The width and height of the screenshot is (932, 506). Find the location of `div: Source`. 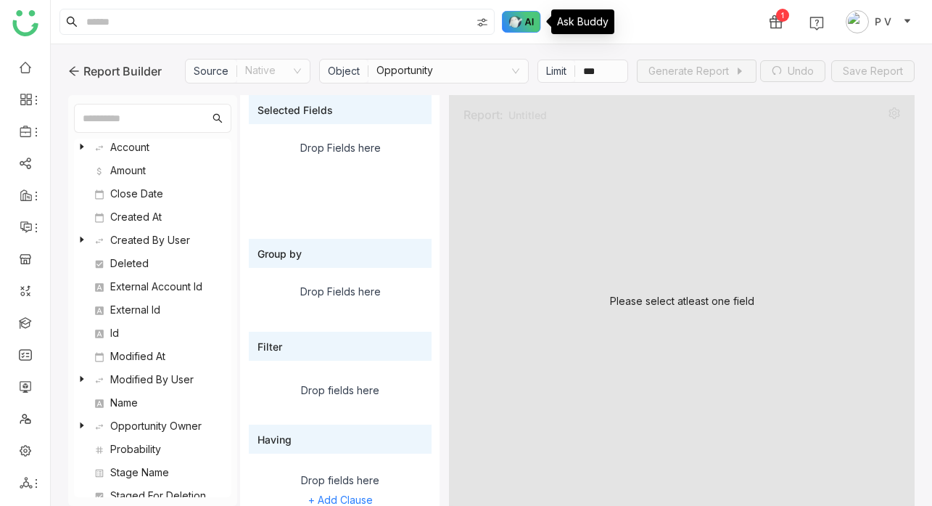

div: Source is located at coordinates (216, 71).